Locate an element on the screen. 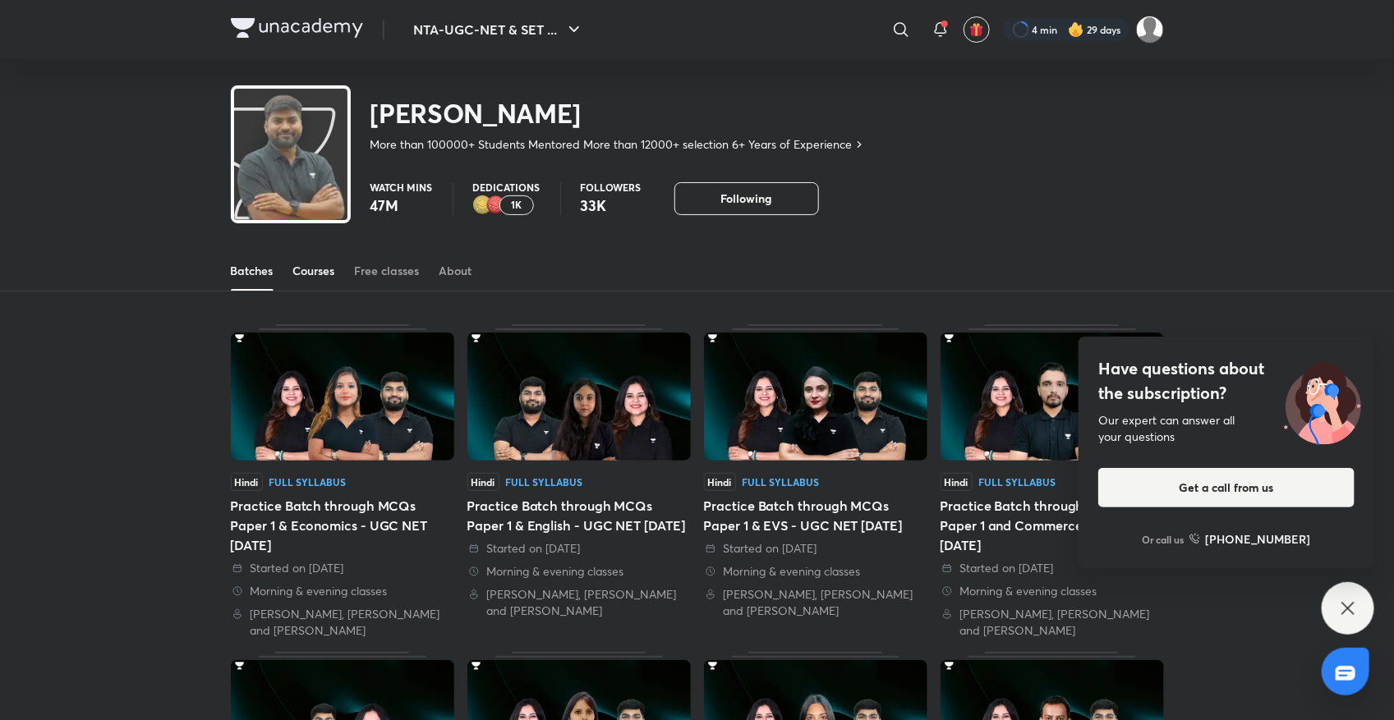 The width and height of the screenshot is (1394, 720). p: Followers is located at coordinates (611, 187).